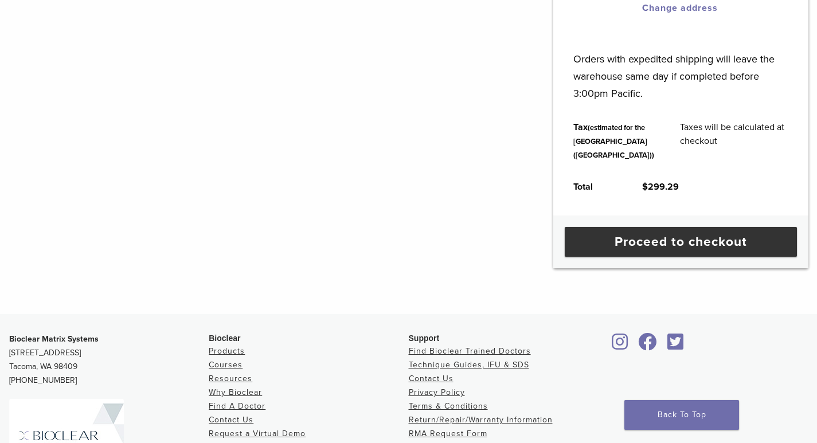 Image resolution: width=817 pixels, height=443 pixels. What do you see at coordinates (680, 242) in the screenshot?
I see `a: Proceed to checkout` at bounding box center [680, 242].